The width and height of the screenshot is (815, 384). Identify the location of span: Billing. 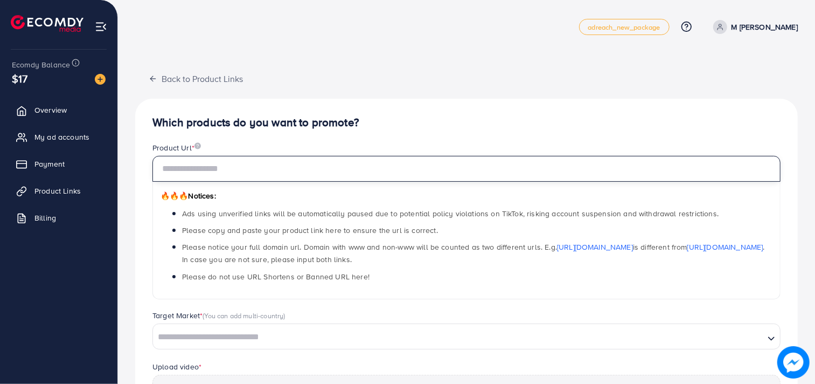
(45, 218).